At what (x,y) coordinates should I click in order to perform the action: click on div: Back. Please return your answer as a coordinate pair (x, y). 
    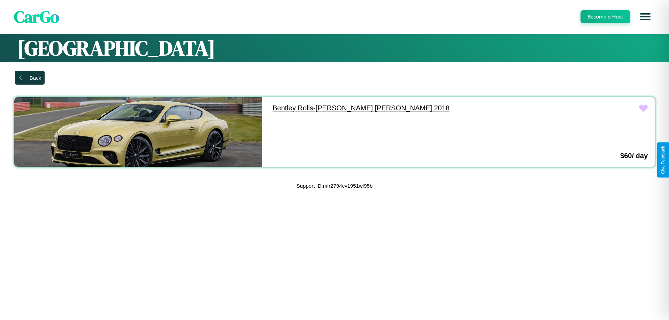
    Looking at the image, I should click on (35, 78).